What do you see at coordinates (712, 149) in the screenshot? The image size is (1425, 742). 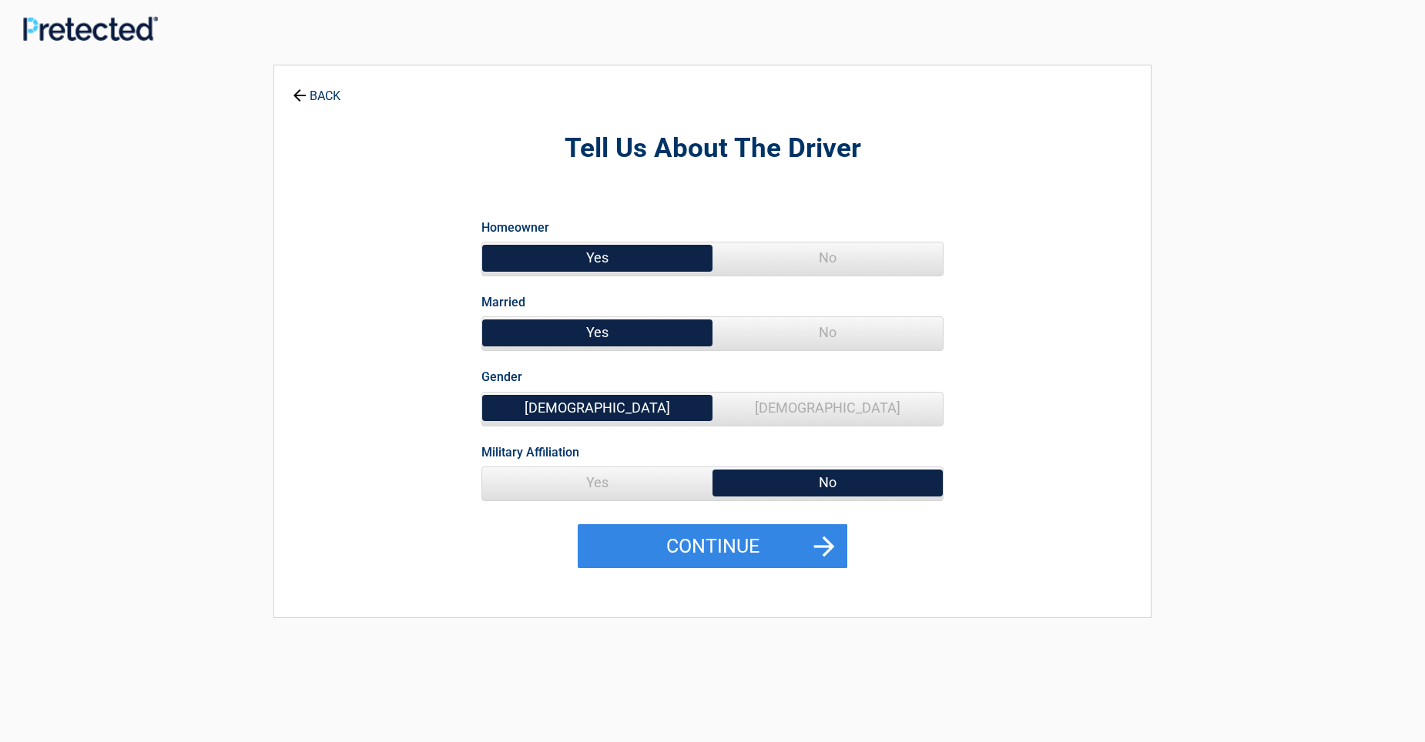 I see `h2: Tell Us About The Driver` at bounding box center [712, 149].